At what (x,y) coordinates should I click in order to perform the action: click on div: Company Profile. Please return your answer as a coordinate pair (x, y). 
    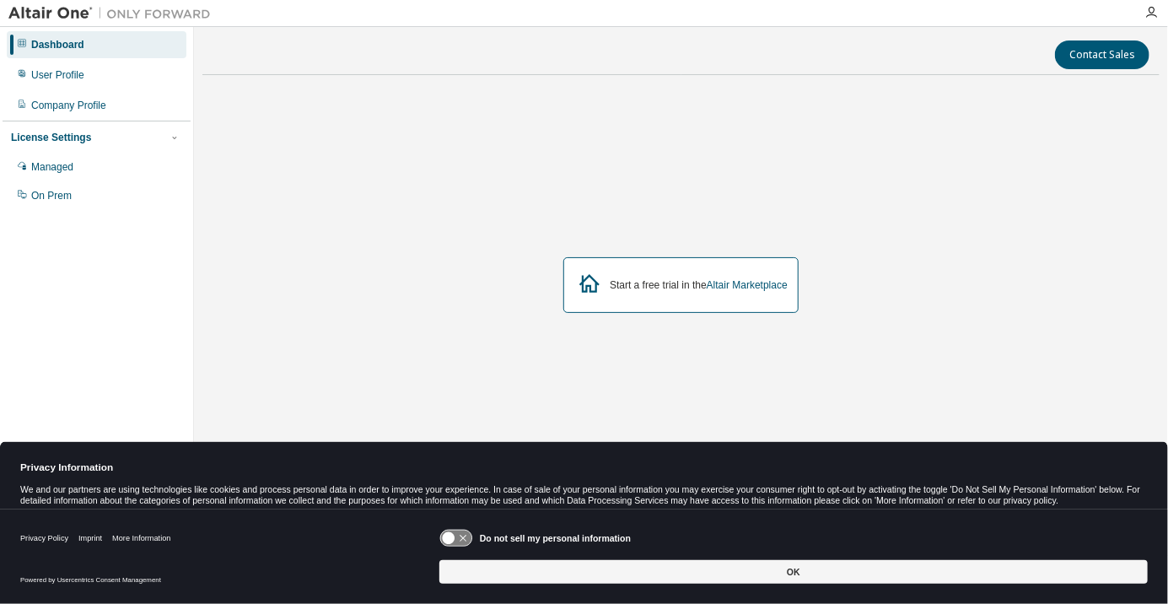
    Looking at the image, I should click on (68, 105).